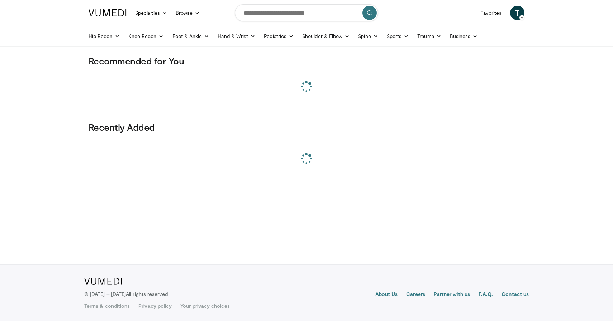  I want to click on h3: Recently Added, so click(306, 127).